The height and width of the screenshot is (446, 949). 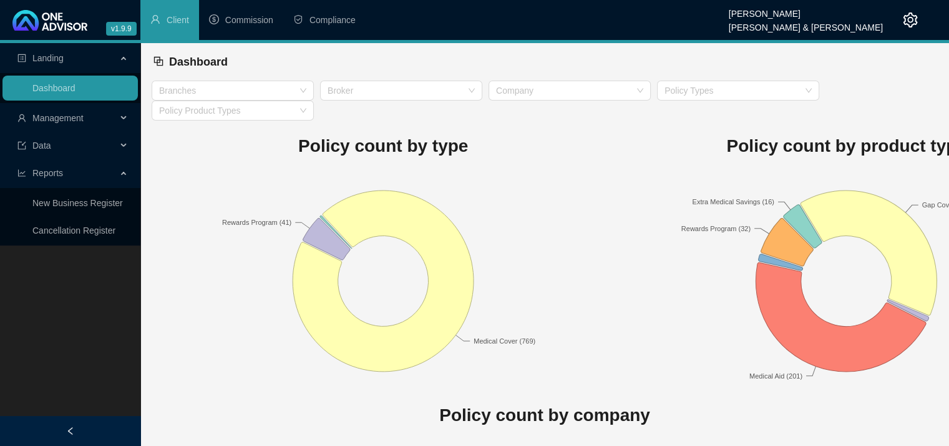 What do you see at coordinates (22, 58) in the screenshot?
I see `span: profile` at bounding box center [22, 58].